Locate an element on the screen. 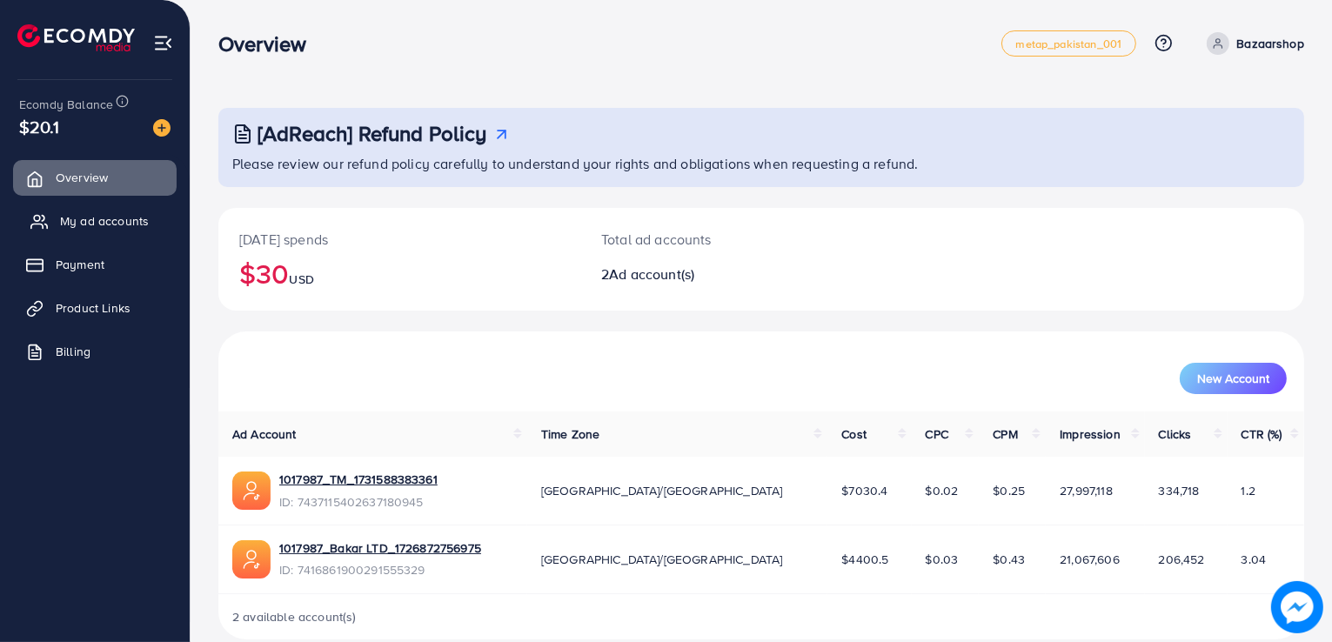 The height and width of the screenshot is (642, 1332). a: Overview is located at coordinates (95, 177).